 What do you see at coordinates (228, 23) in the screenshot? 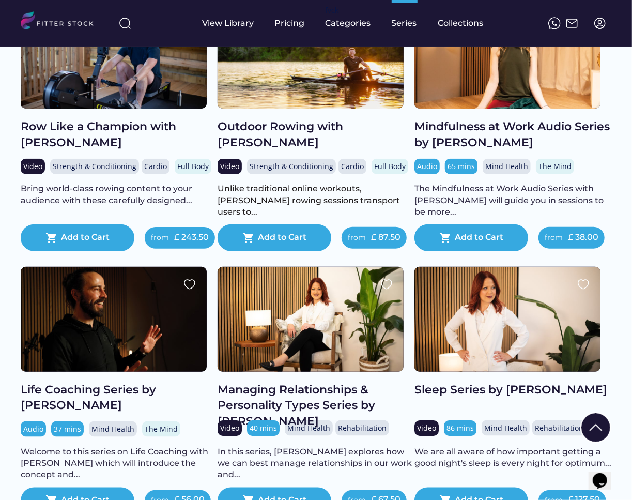
I see `div: View Library` at bounding box center [228, 23].